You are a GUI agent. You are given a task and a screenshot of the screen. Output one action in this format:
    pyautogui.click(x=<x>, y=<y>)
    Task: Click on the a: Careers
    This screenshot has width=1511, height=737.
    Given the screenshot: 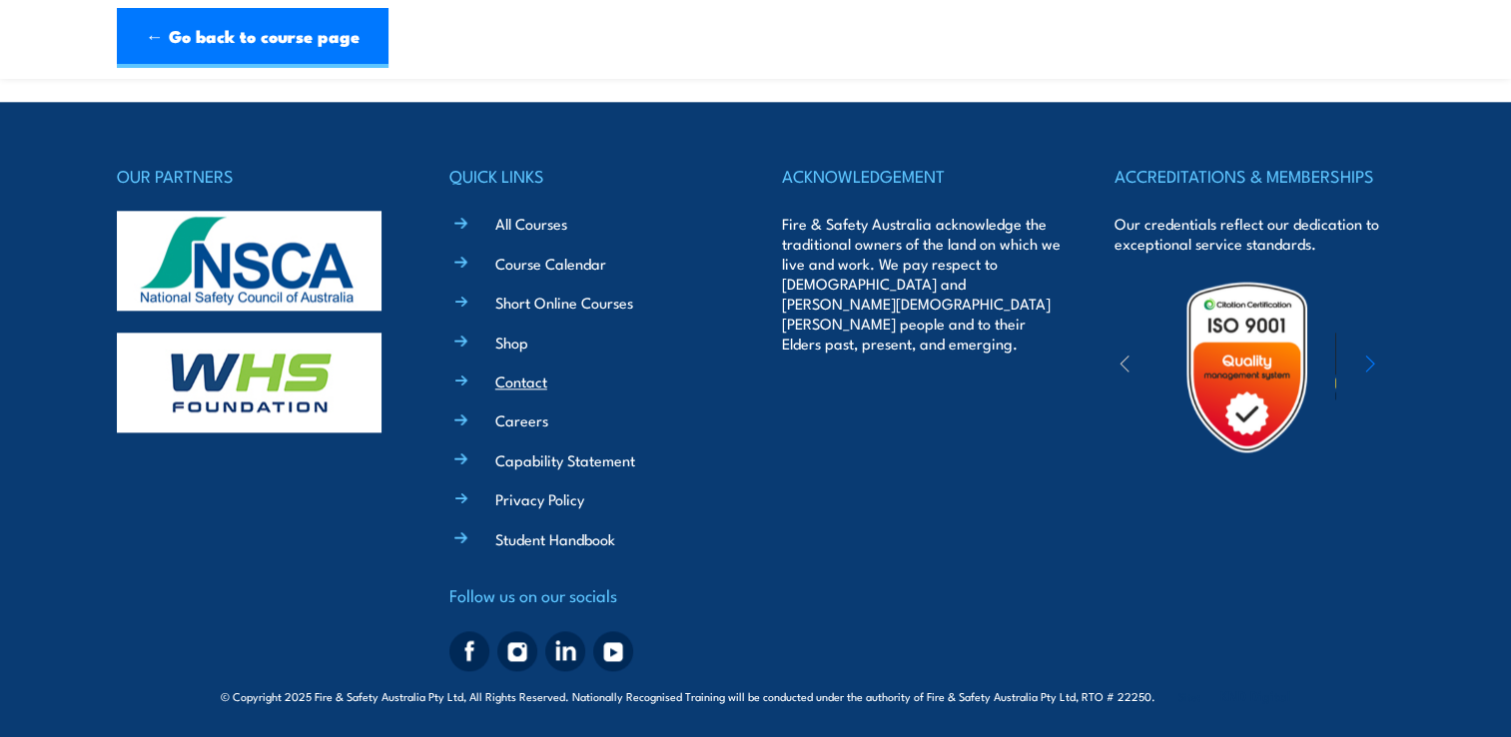 What is the action you would take?
    pyautogui.click(x=521, y=419)
    